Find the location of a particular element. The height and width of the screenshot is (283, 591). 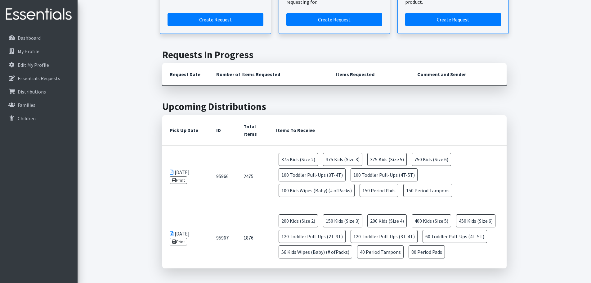

span: 100 Kids Wipes (Baby) (# ofPacks) is located at coordinates (316, 190).